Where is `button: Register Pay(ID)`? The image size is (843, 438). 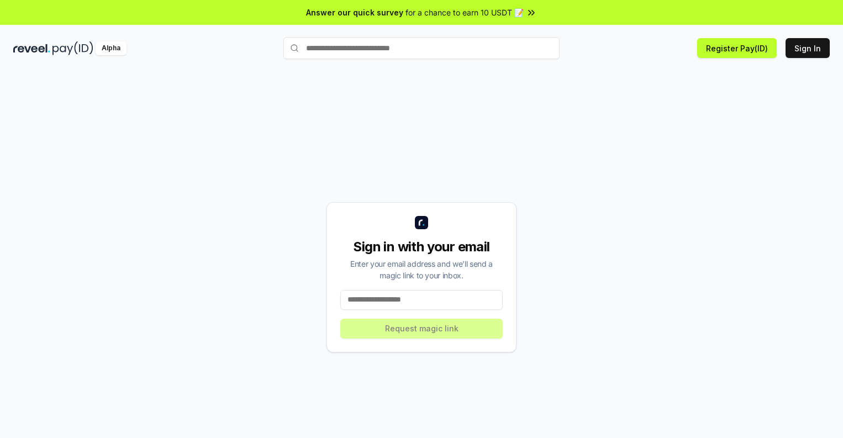 button: Register Pay(ID) is located at coordinates (737, 48).